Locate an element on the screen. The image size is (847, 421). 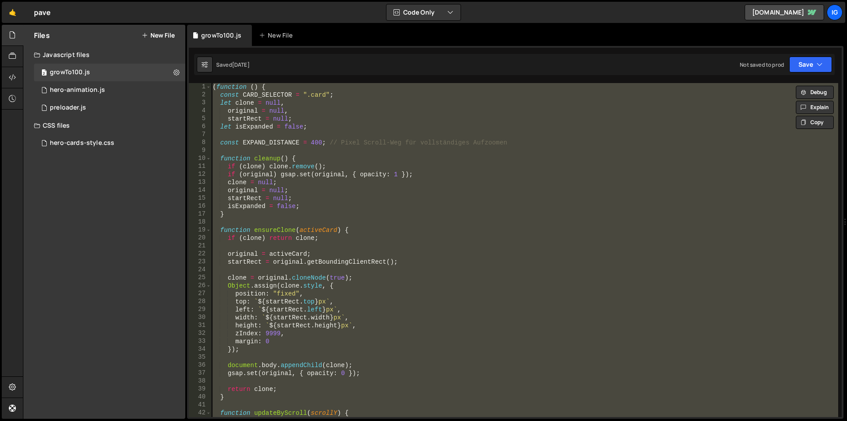
div: 12 is located at coordinates (200, 174).